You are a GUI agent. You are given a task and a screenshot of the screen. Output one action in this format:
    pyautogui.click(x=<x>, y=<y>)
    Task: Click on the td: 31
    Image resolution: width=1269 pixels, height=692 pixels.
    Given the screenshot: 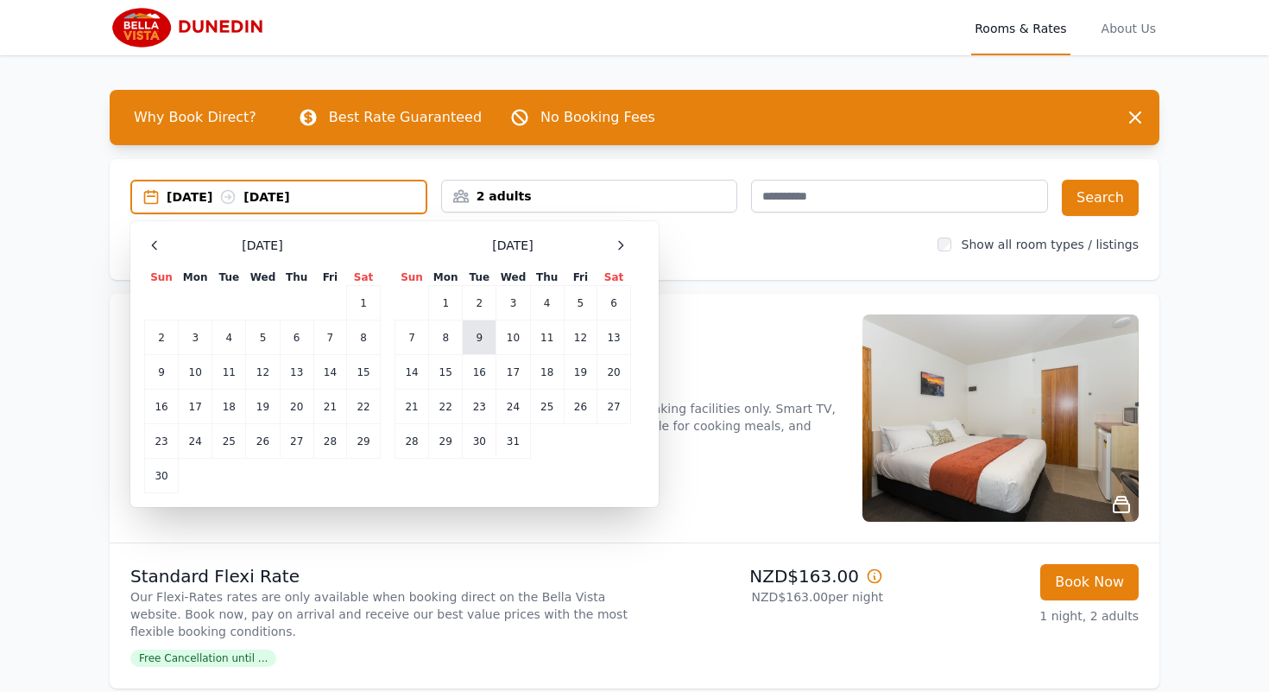 What is the action you would take?
    pyautogui.click(x=513, y=441)
    